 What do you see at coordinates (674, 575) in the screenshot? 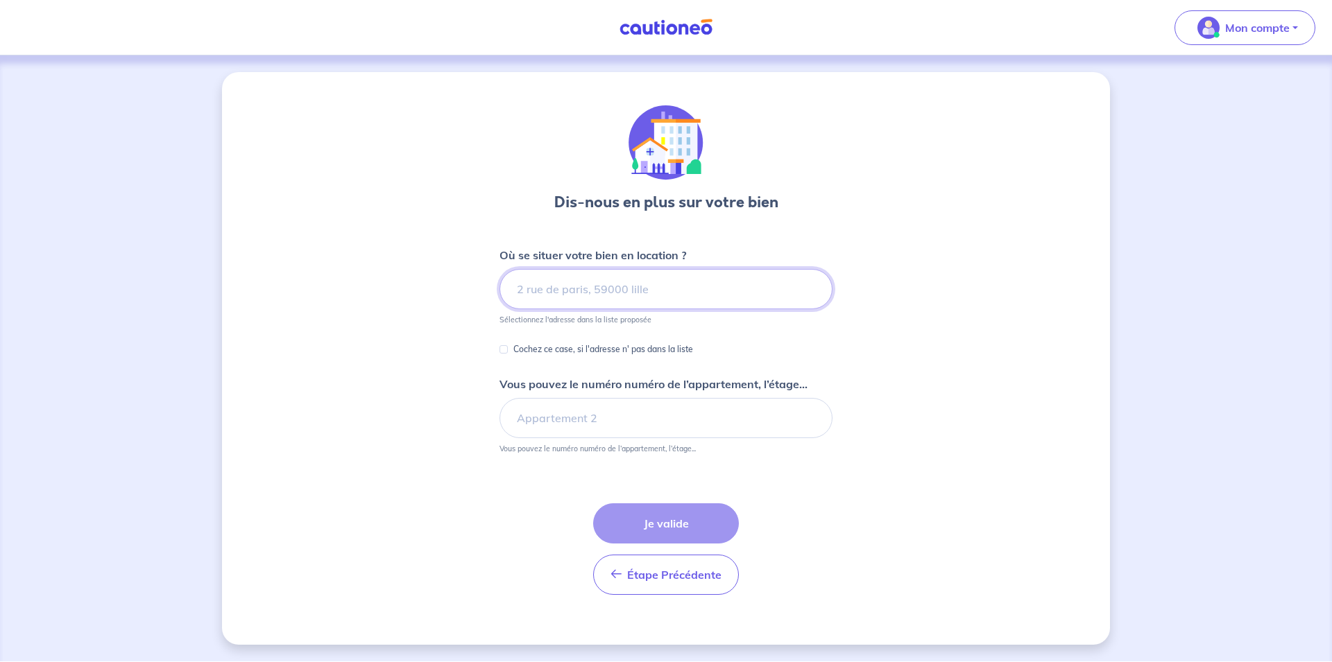
I see `span: Étape Précédente` at bounding box center [674, 575].